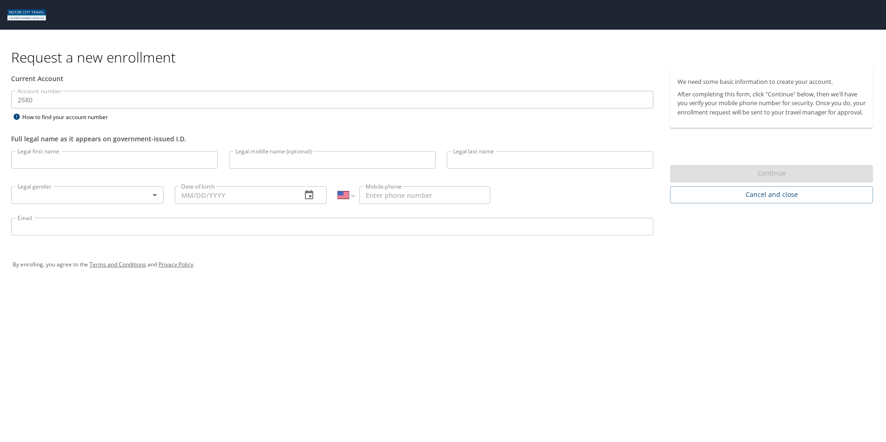 This screenshot has height=442, width=886. What do you see at coordinates (234, 195) in the screenshot?
I see `input: MM/DD/YYYY` at bounding box center [234, 195].